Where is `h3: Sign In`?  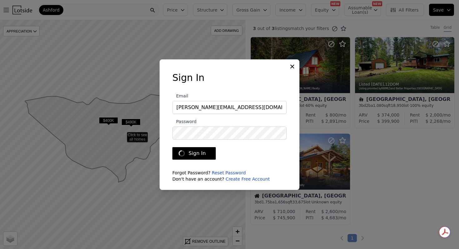 h3: Sign In is located at coordinates (229, 78).